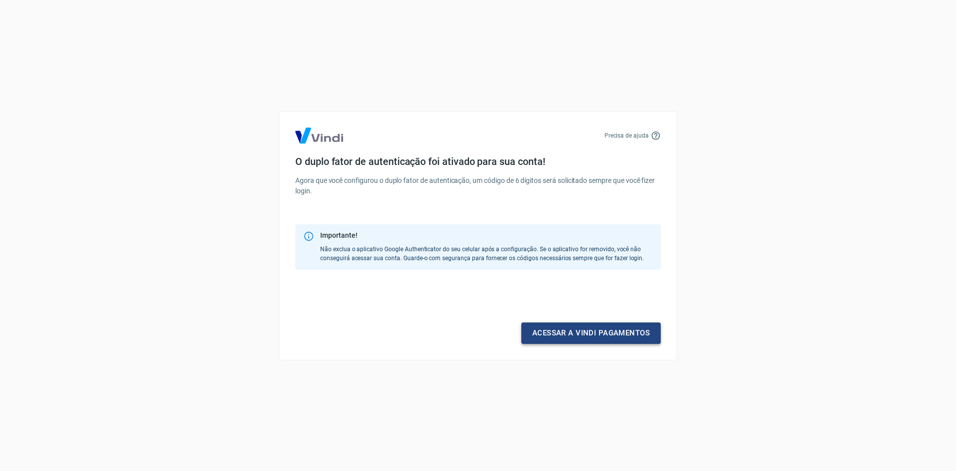 The image size is (956, 471). I want to click on p: Precisa de ajuda, so click(626, 135).